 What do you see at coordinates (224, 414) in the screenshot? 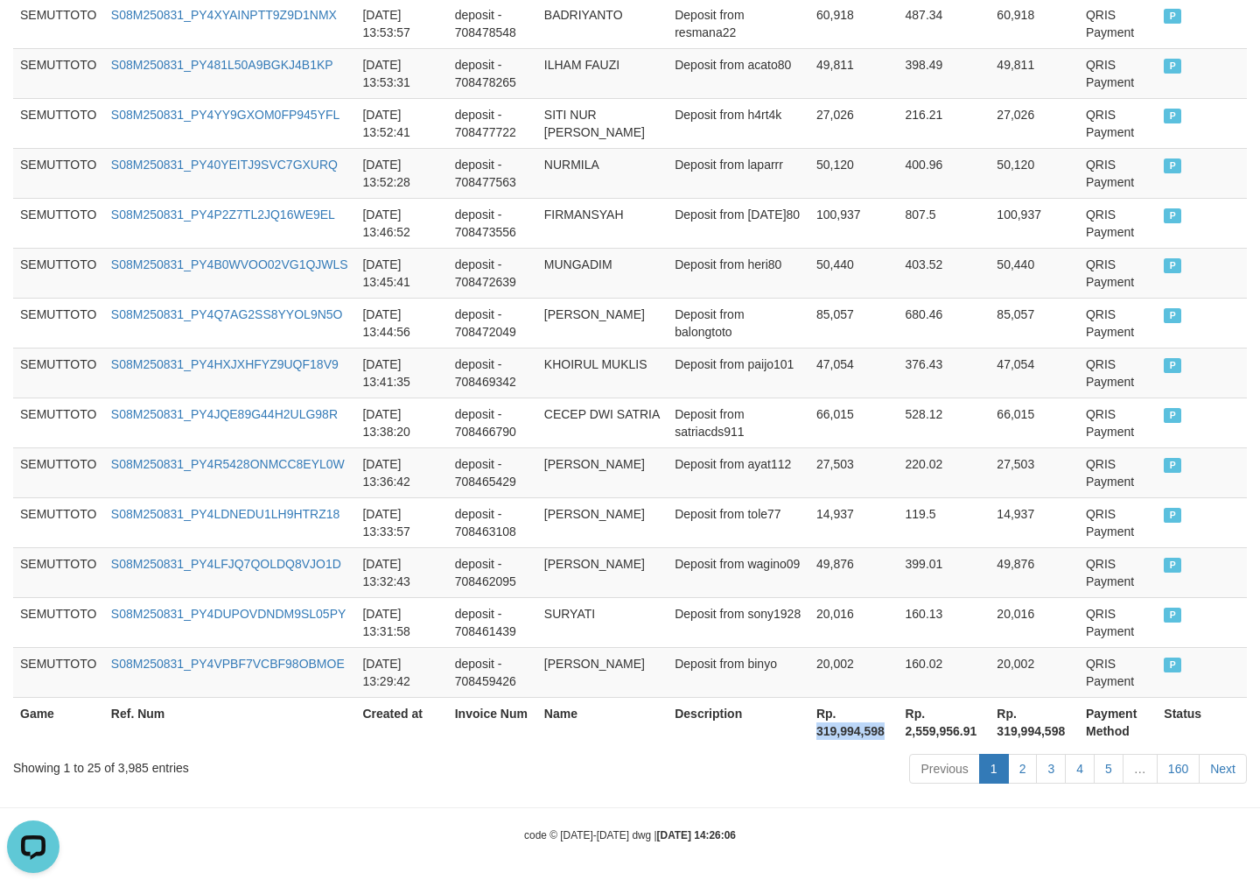
I see `a: S08M250831_PY4JQE89G44H2ULG98R` at bounding box center [224, 414].